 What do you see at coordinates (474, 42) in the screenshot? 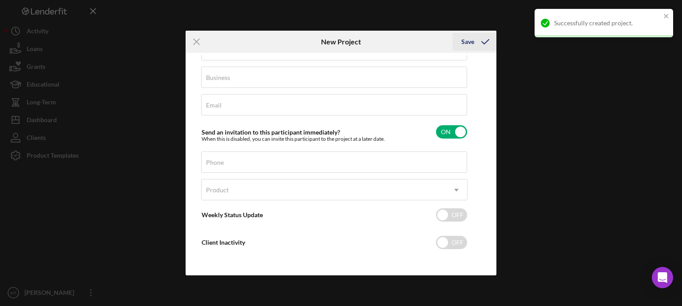
I see `button: Save` at bounding box center [474, 42].